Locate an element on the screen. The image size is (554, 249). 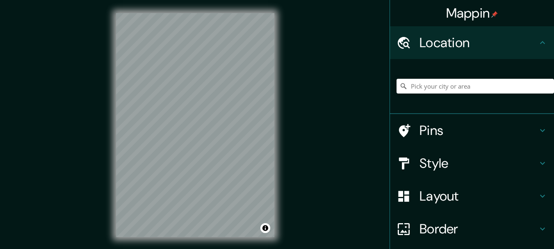
div: Style is located at coordinates (472, 163).